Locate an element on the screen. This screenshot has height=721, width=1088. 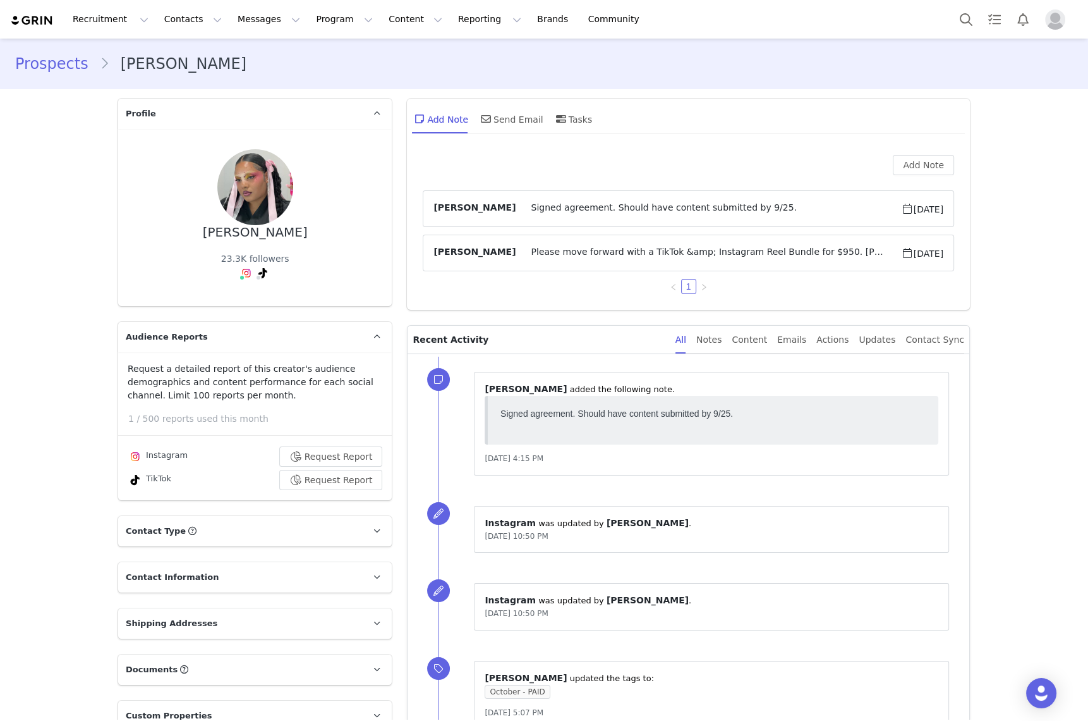
span: Audience Reports is located at coordinates (167, 337).